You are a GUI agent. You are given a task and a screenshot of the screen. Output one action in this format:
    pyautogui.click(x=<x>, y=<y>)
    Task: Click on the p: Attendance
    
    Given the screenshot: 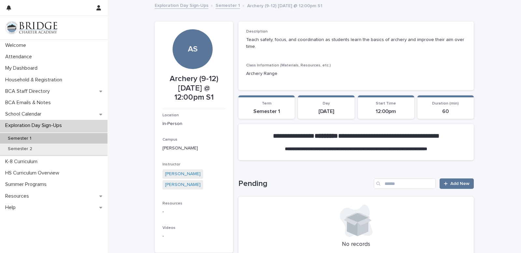 What is the action you would take?
    pyautogui.click(x=20, y=57)
    